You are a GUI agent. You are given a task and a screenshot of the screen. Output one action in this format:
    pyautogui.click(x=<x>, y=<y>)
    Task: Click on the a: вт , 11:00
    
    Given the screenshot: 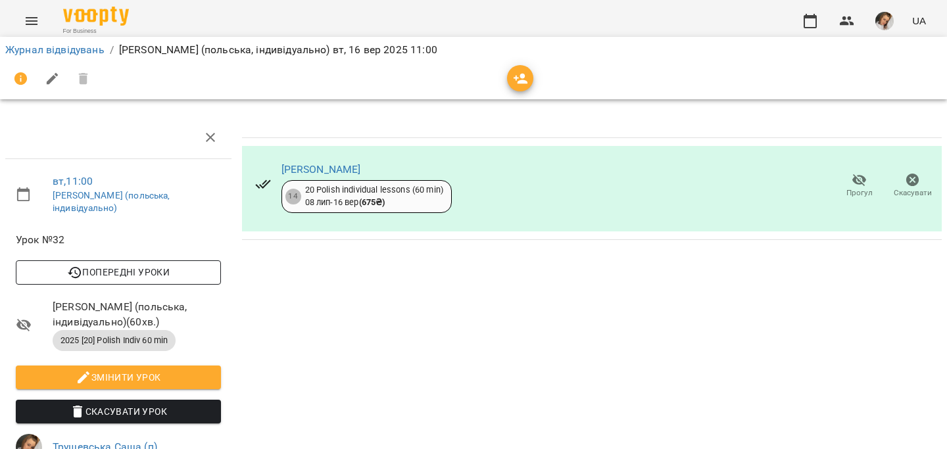 What is the action you would take?
    pyautogui.click(x=72, y=181)
    